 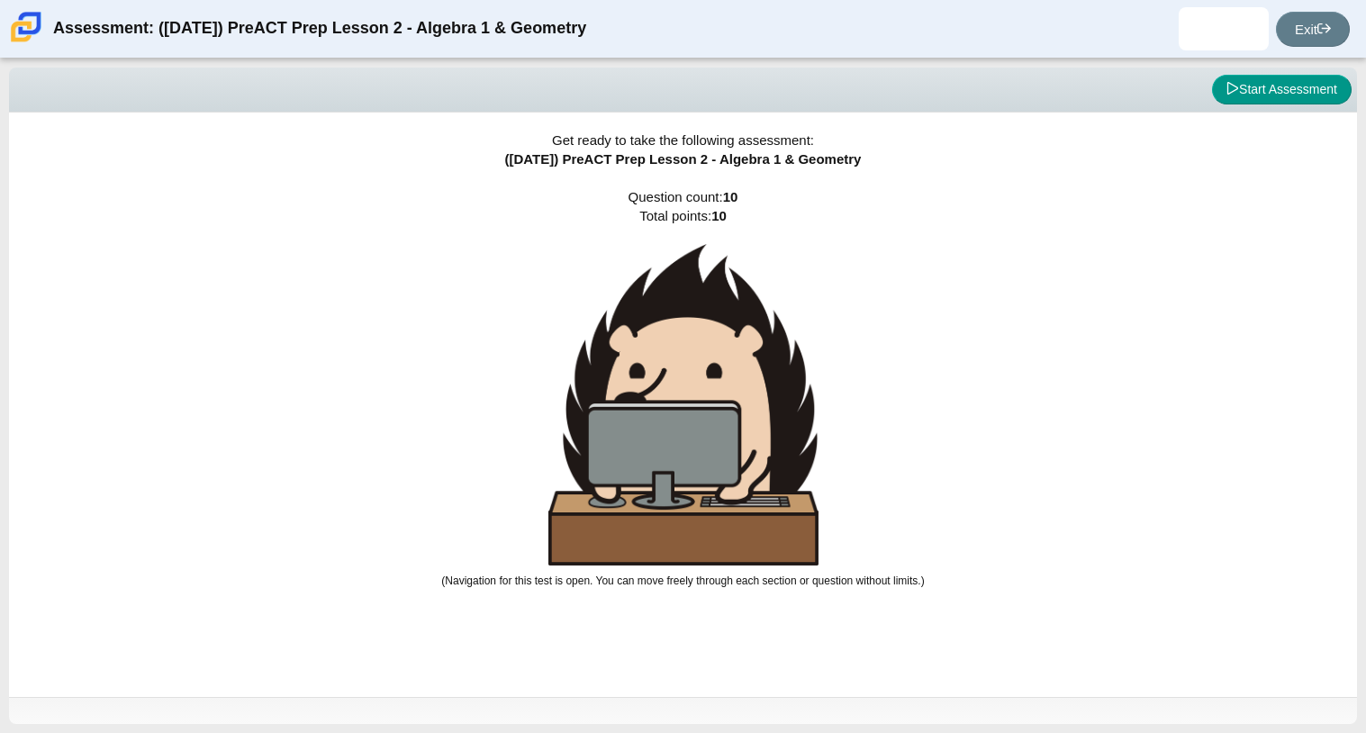 What do you see at coordinates (683, 581) in the screenshot?
I see `small: (Navigation for this test is open. You can move freely through each section or question without l...` at bounding box center [683, 581].